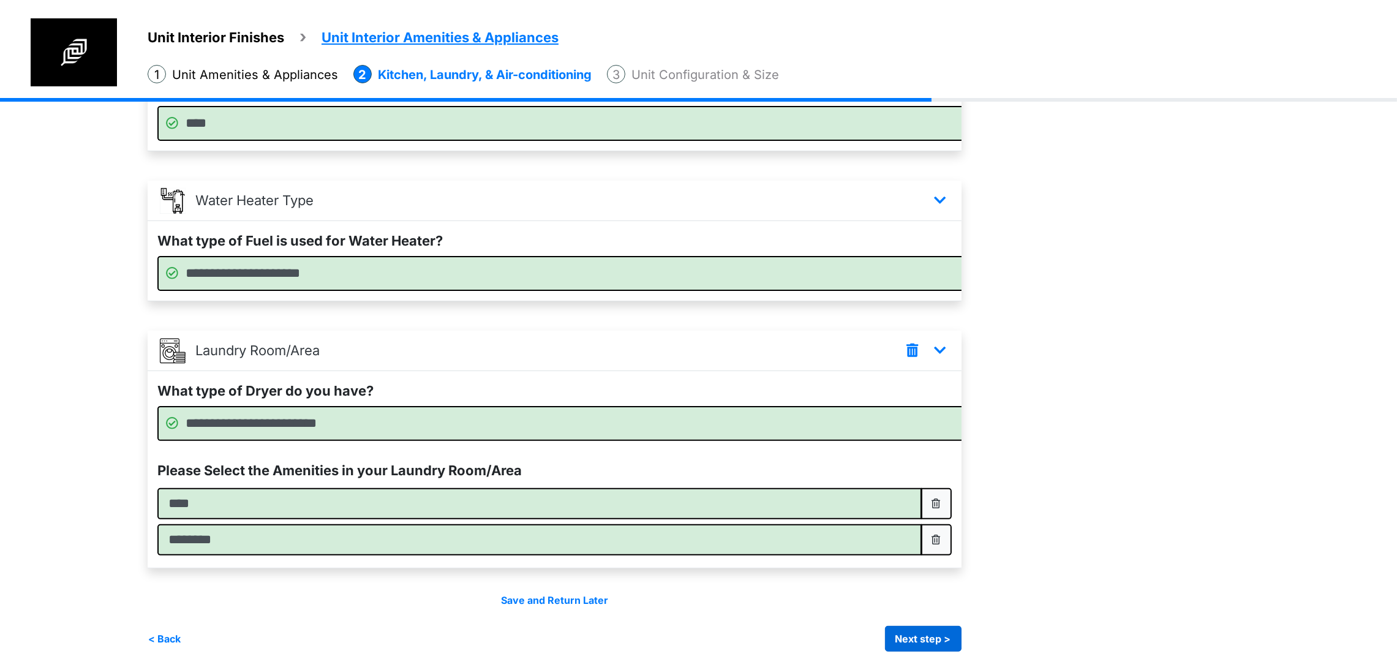 The width and height of the screenshot is (1397, 670). Describe the element at coordinates (243, 74) in the screenshot. I see `li: Unit Amenities & Appliances` at that location.